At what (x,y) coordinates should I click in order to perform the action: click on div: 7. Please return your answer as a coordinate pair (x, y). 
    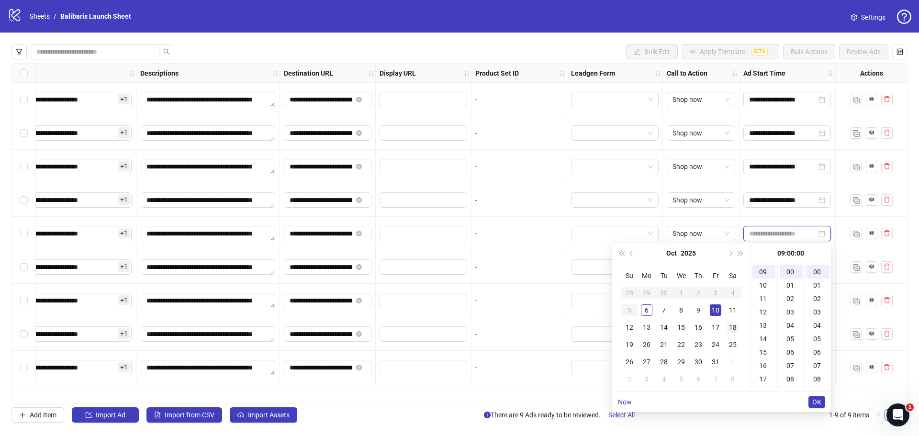
    Looking at the image, I should click on (664, 310).